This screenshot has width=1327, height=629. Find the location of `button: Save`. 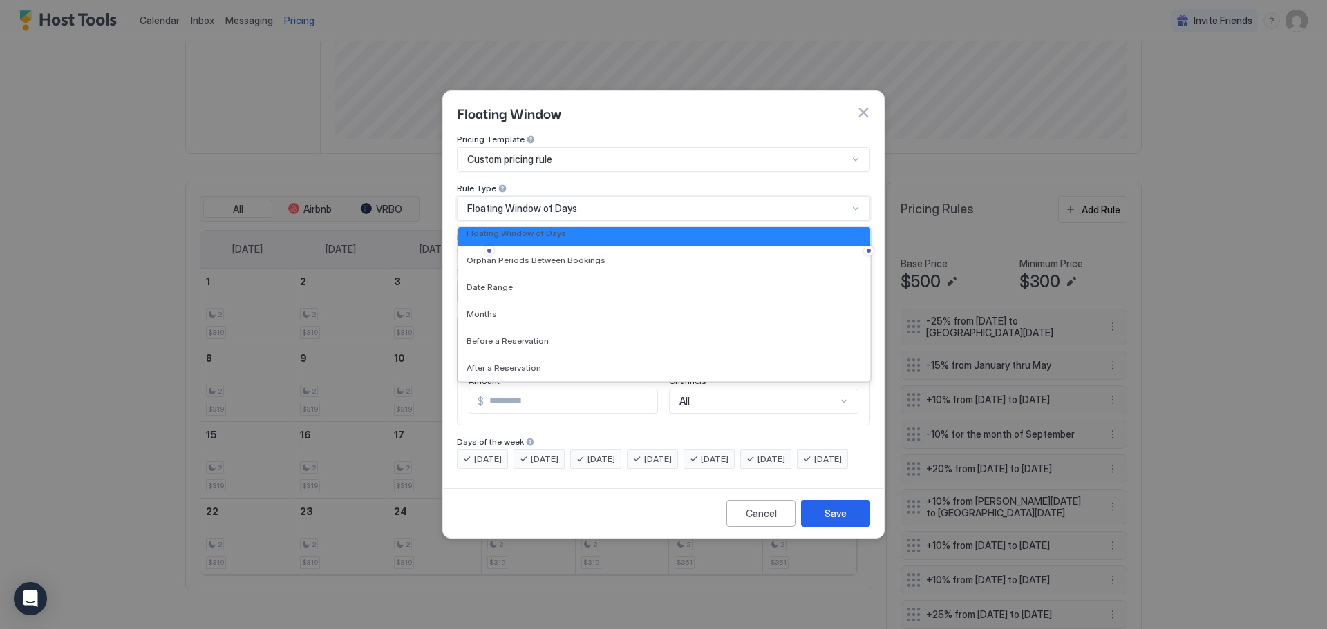

button: Save is located at coordinates (835, 513).